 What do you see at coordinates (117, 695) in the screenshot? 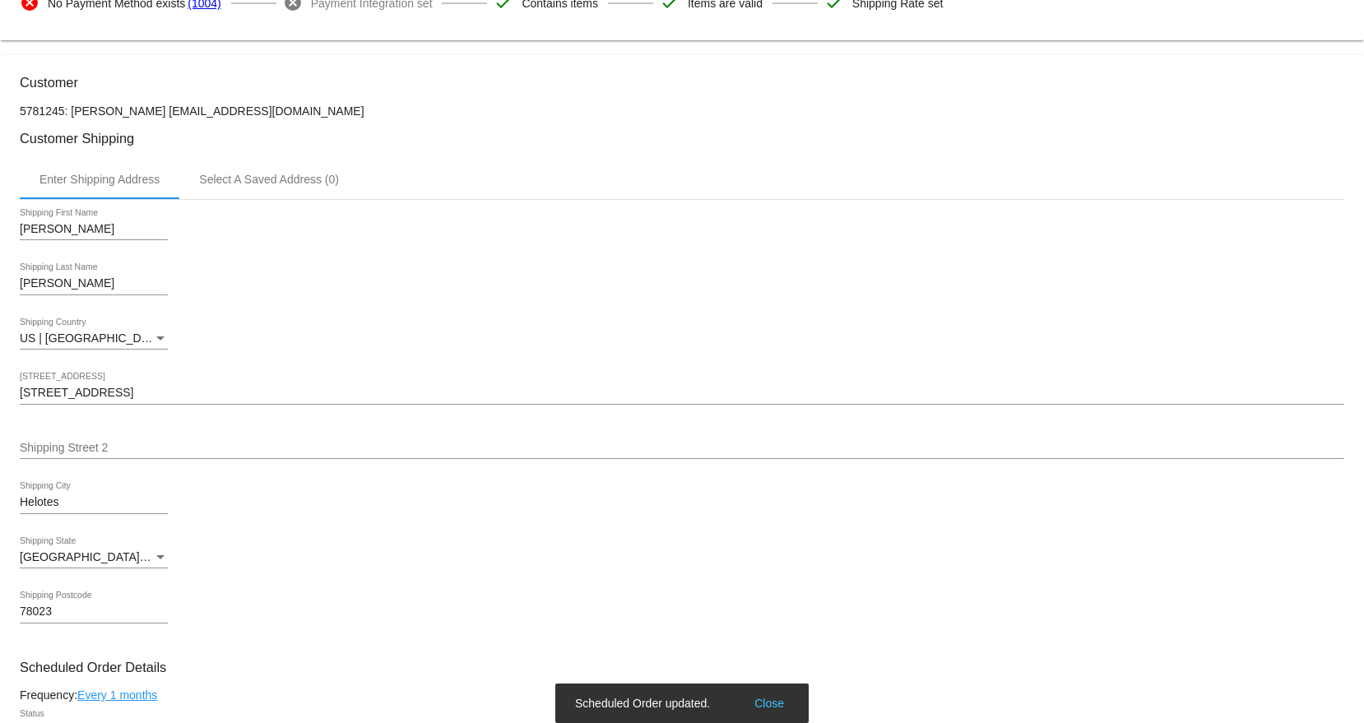
I see `a: Every 1 months` at bounding box center [117, 695].